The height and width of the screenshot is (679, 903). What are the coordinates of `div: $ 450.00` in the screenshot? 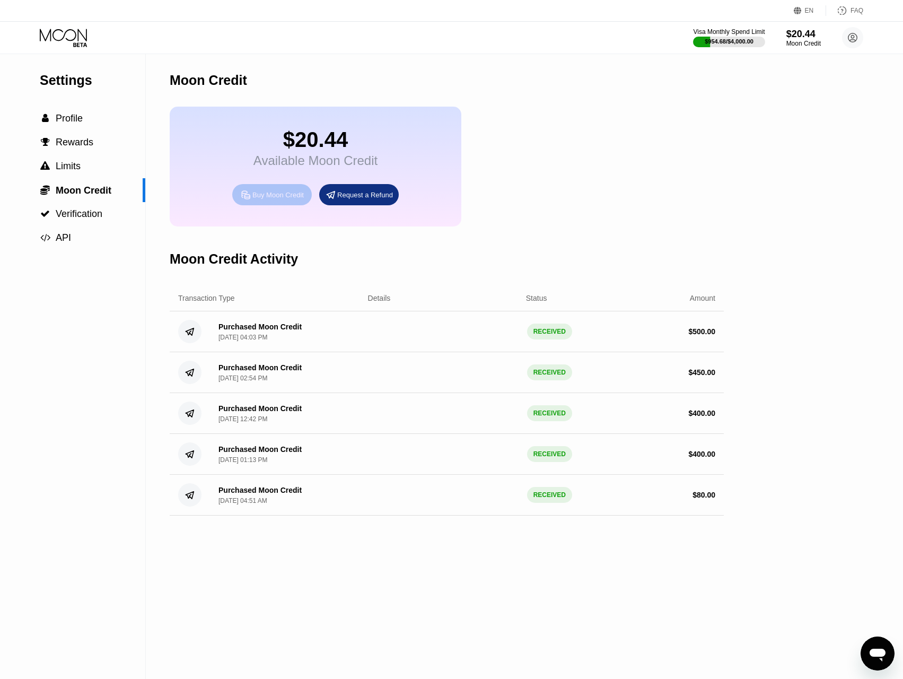 It's located at (702, 372).